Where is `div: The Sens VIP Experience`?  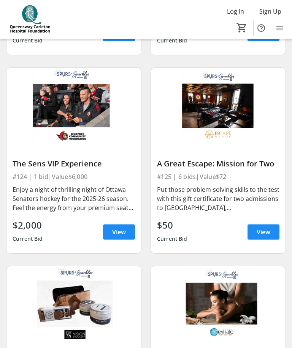
div: The Sens VIP Experience is located at coordinates (74, 164).